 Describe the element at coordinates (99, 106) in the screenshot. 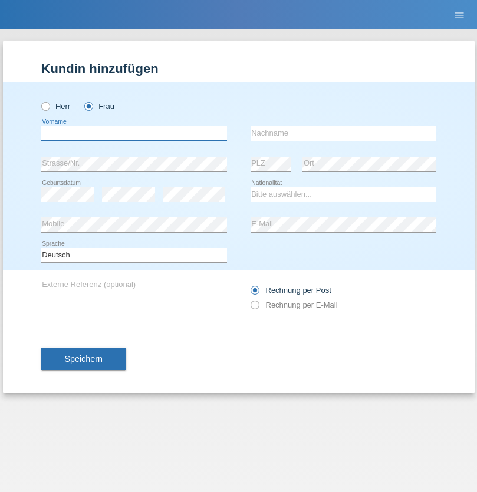

I see `label: Frau` at that location.